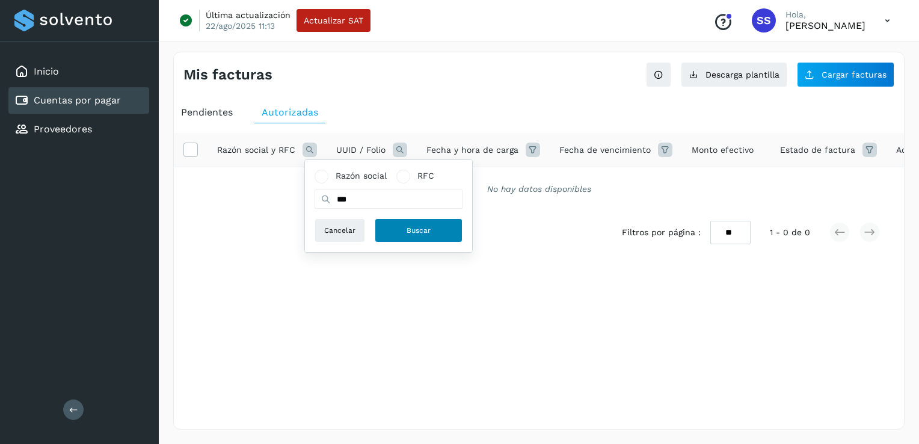  What do you see at coordinates (734, 75) in the screenshot?
I see `a: Descarga plantilla` at bounding box center [734, 75].